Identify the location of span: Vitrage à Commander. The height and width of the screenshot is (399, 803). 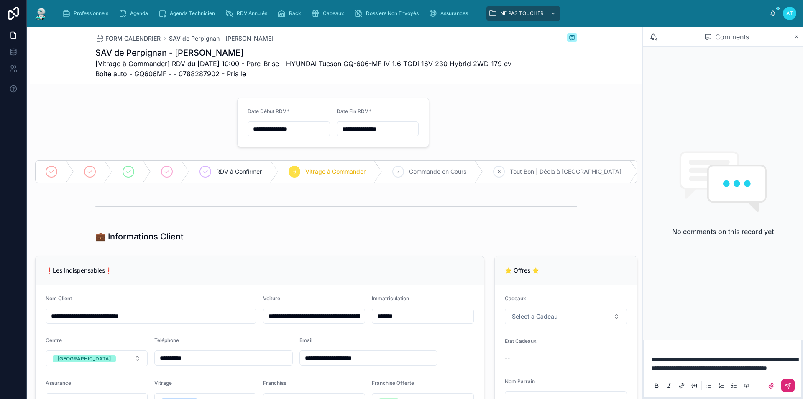
(335, 171).